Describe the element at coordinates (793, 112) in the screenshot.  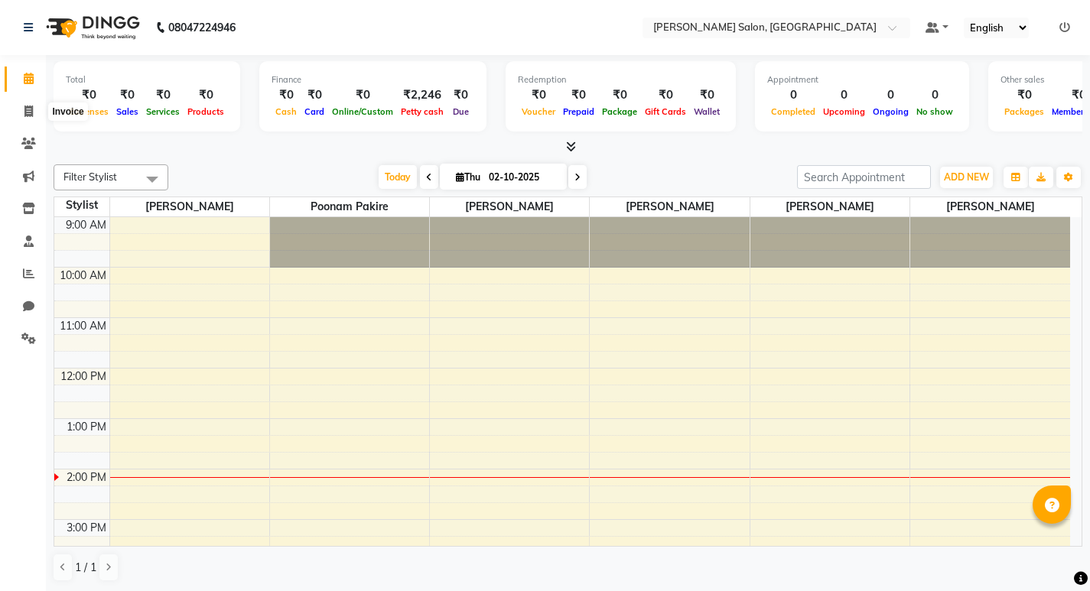
I see `span: Completed` at that location.